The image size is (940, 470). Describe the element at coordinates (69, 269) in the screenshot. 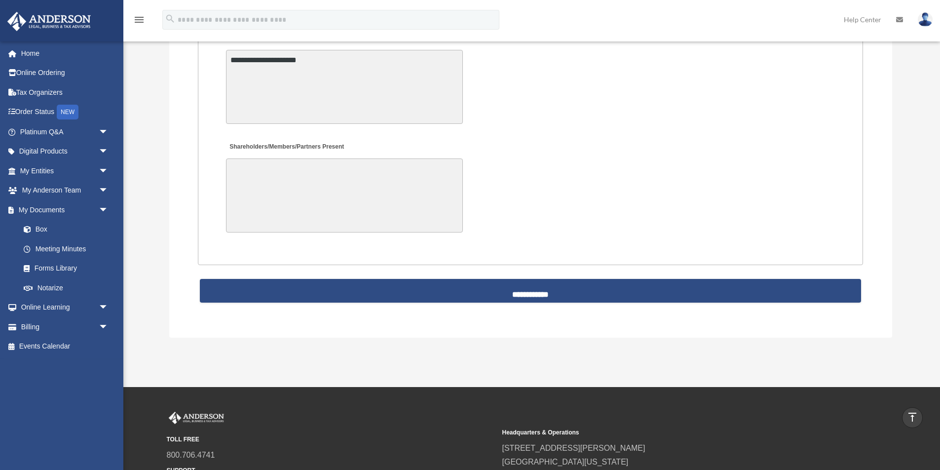

I see `a: Forms Library` at that location.